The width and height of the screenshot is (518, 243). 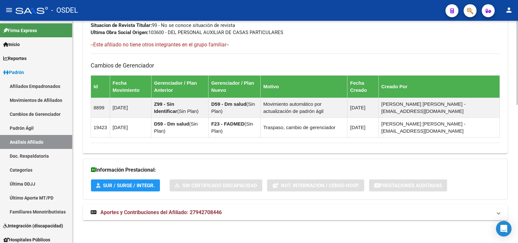 I want to click on span: Not. Internacion / Censo Hosp., so click(x=320, y=185).